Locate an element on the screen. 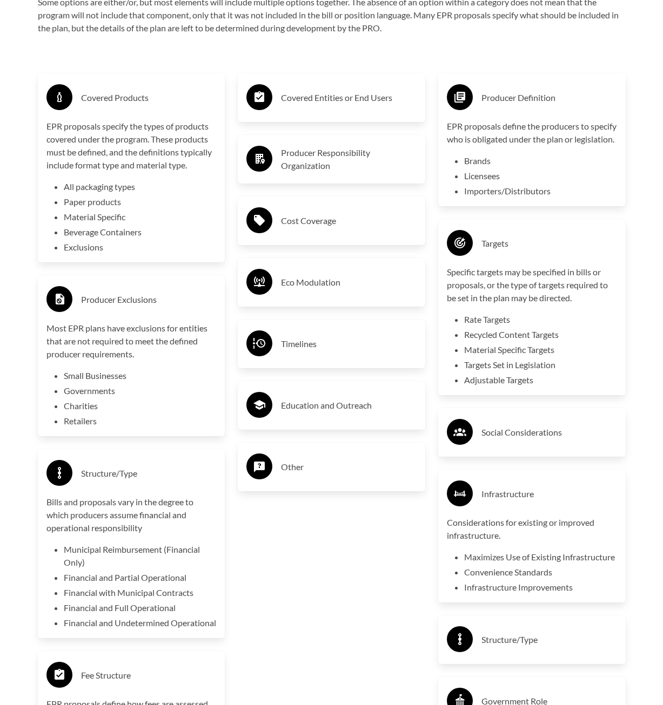 The height and width of the screenshot is (705, 663). h3: Targets is located at coordinates (549, 244).